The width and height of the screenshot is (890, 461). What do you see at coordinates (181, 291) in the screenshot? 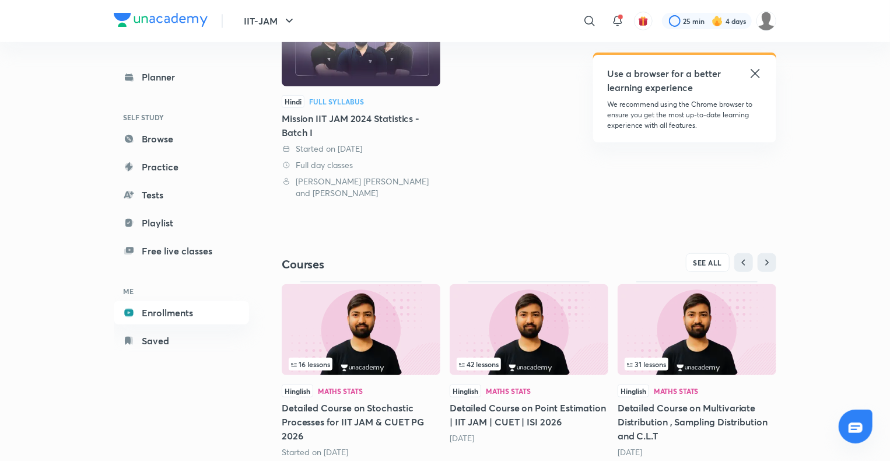
I see `h6: ME` at bounding box center [181, 291].